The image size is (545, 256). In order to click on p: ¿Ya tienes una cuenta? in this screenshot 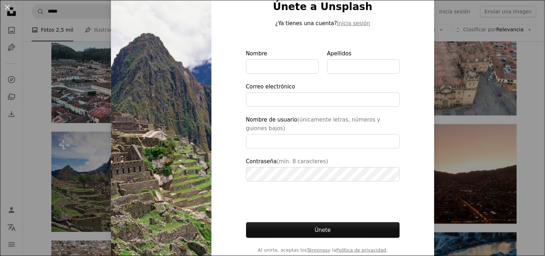, I will do `click(323, 23)`.